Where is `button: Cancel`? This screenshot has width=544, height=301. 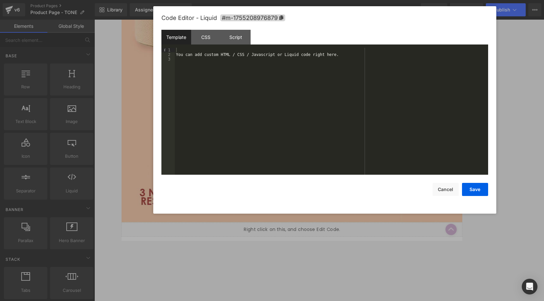
button: Cancel is located at coordinates (446, 189).